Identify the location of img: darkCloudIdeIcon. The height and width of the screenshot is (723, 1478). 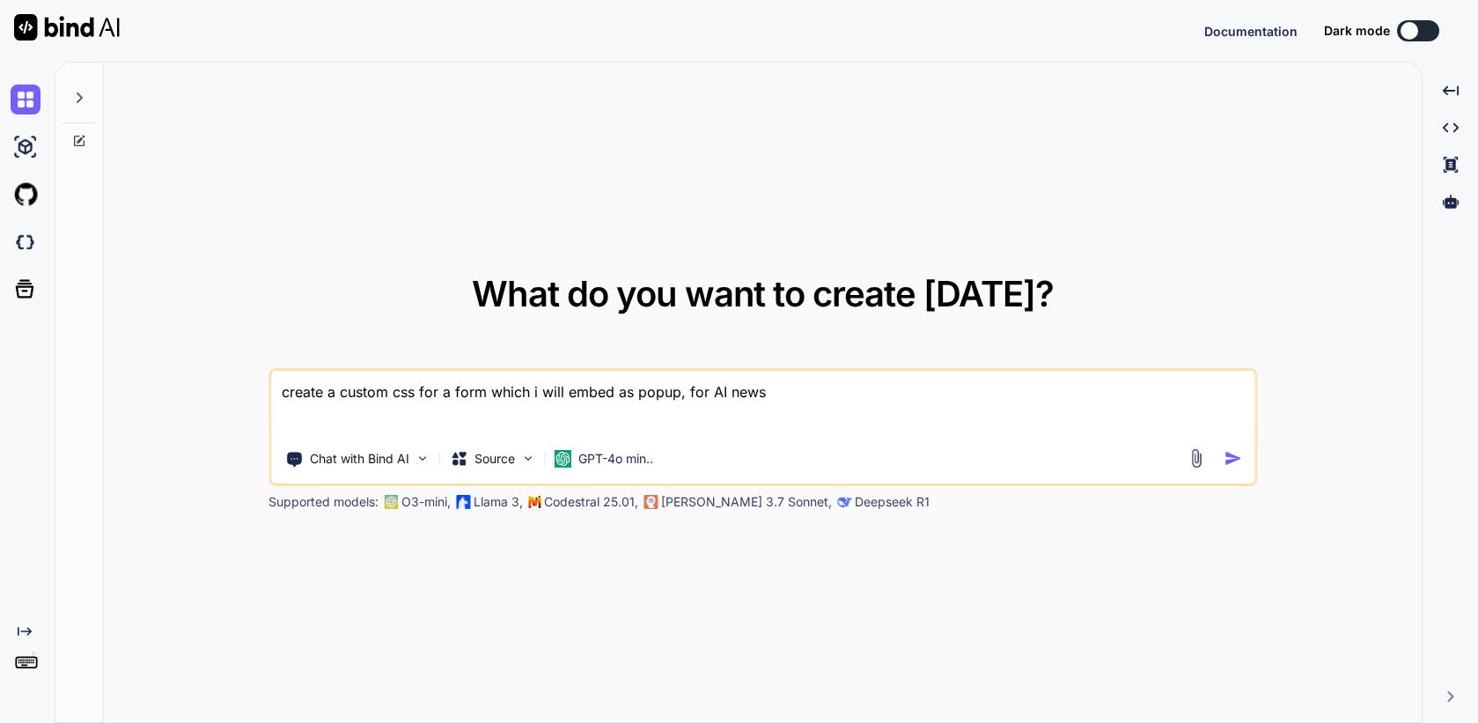
(26, 242).